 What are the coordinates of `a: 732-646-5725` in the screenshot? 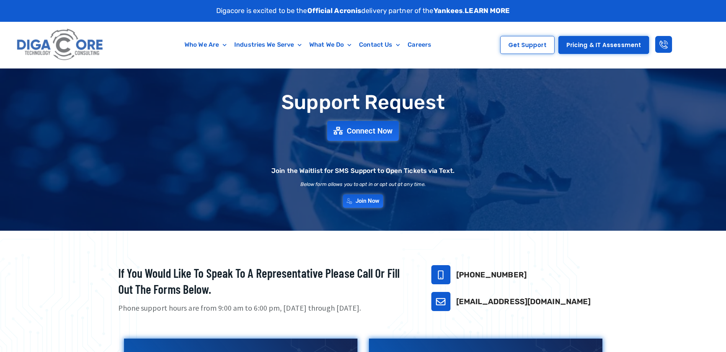 It's located at (441, 275).